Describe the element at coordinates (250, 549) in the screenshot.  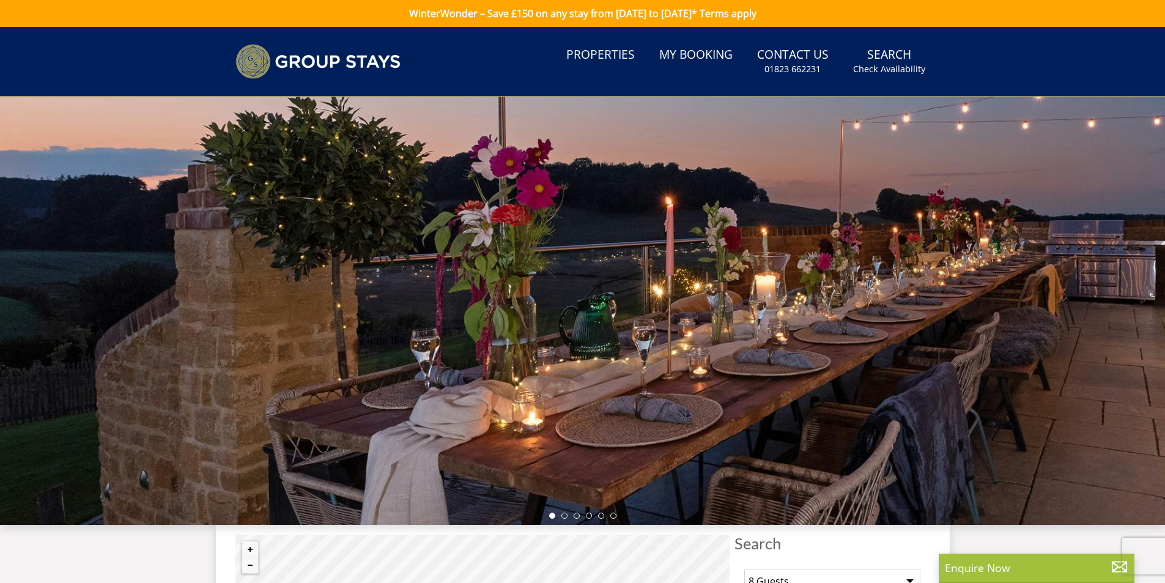
I see `button: Zoom in` at that location.